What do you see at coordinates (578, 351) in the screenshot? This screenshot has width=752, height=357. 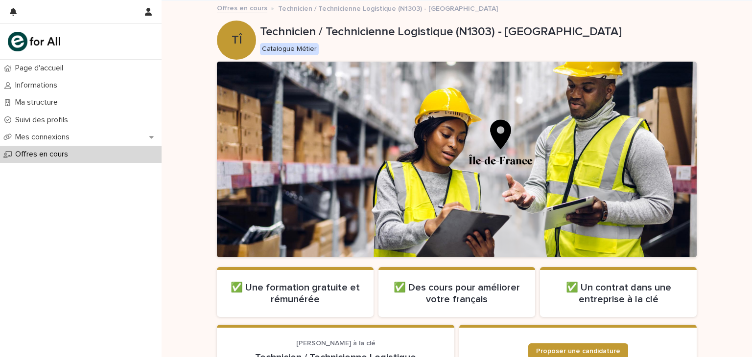 I see `font: Proposer une candidature` at bounding box center [578, 351].